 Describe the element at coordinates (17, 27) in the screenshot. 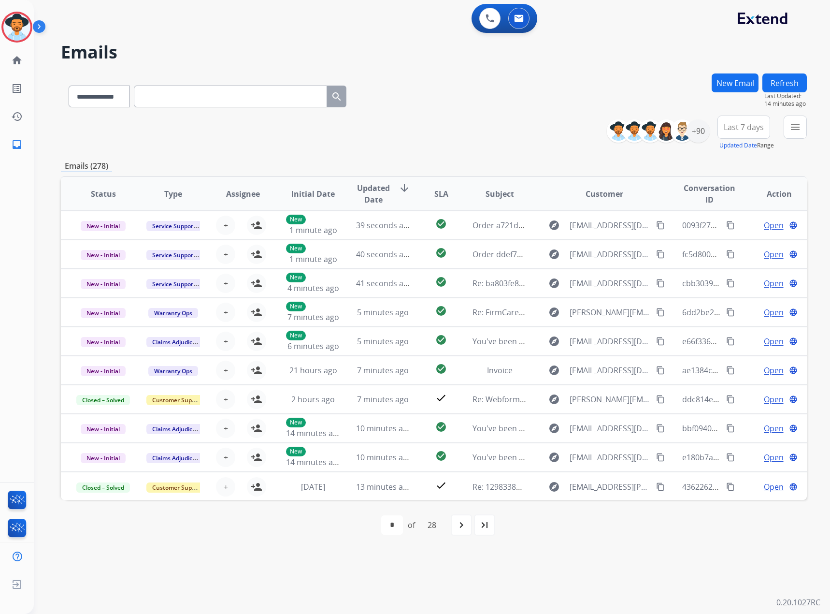

I see `img: avatar` at that location.